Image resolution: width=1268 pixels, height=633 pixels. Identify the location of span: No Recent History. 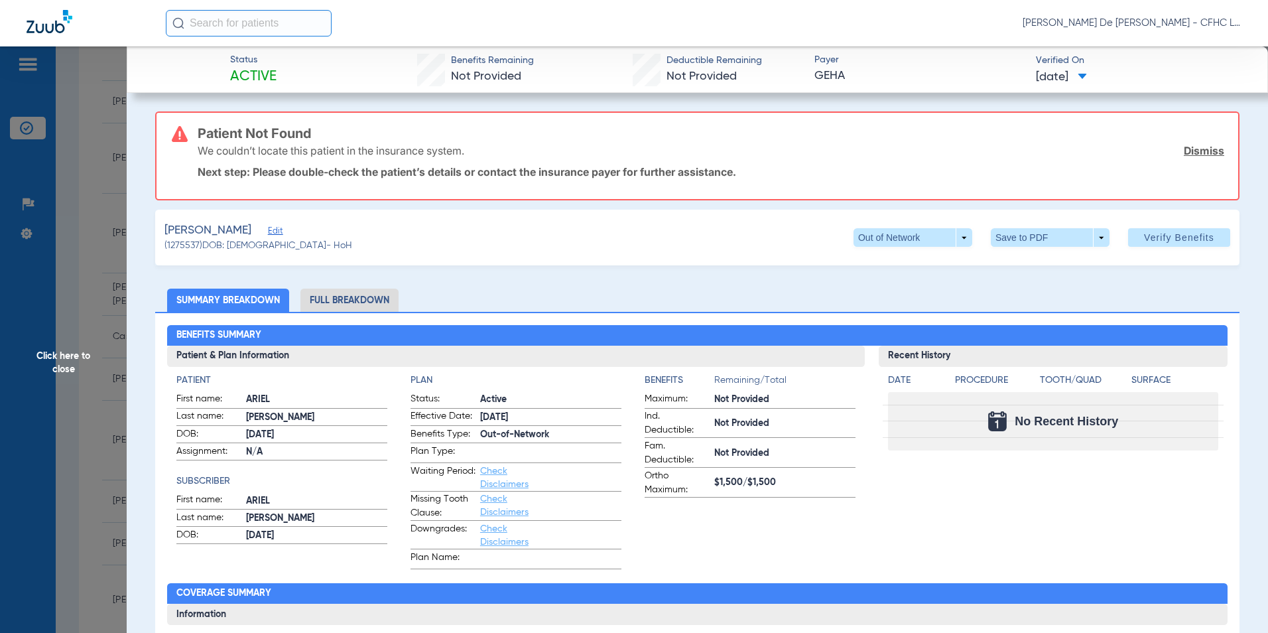
(1067, 421).